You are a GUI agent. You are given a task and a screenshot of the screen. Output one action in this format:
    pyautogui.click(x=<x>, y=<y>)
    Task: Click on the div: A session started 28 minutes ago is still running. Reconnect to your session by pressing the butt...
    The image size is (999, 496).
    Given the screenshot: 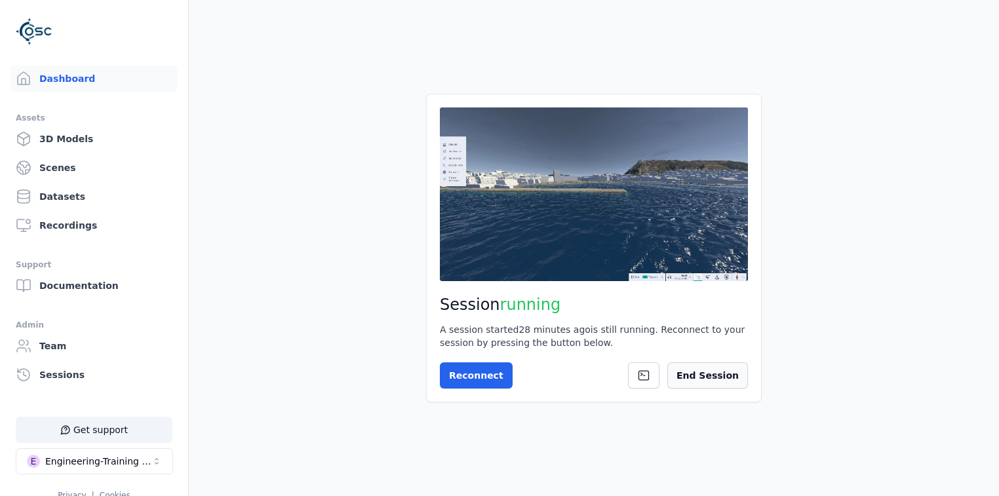 What is the action you would take?
    pyautogui.click(x=594, y=336)
    